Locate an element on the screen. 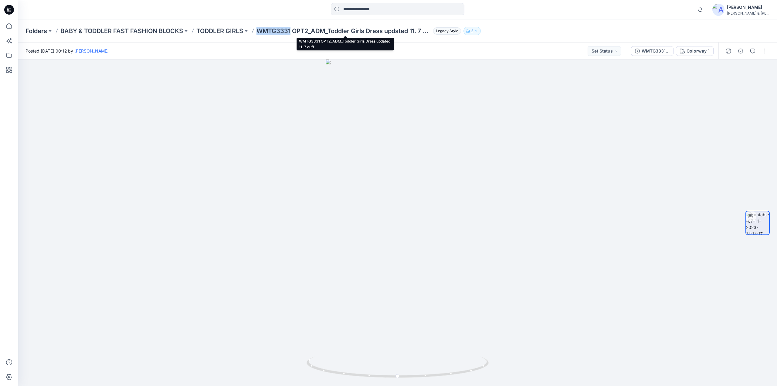  p: 2 is located at coordinates (472, 31).